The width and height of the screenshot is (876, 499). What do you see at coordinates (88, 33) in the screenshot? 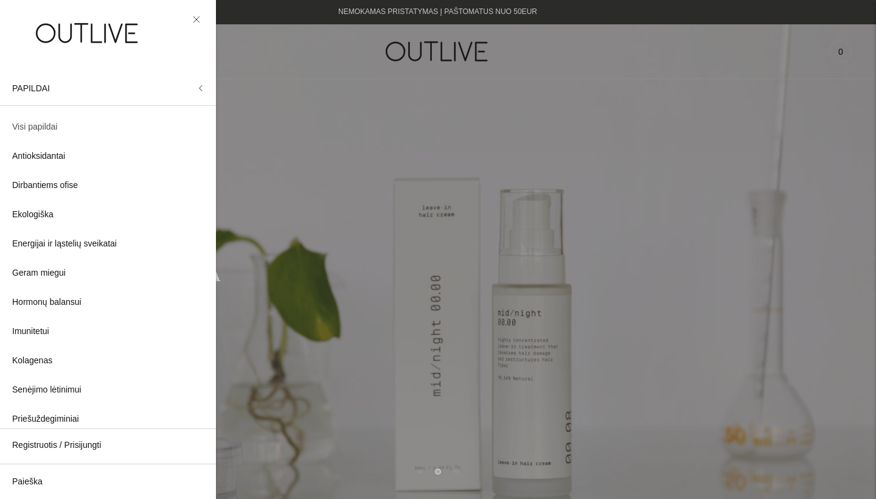
I see `img: OUTLIVE` at bounding box center [88, 33].